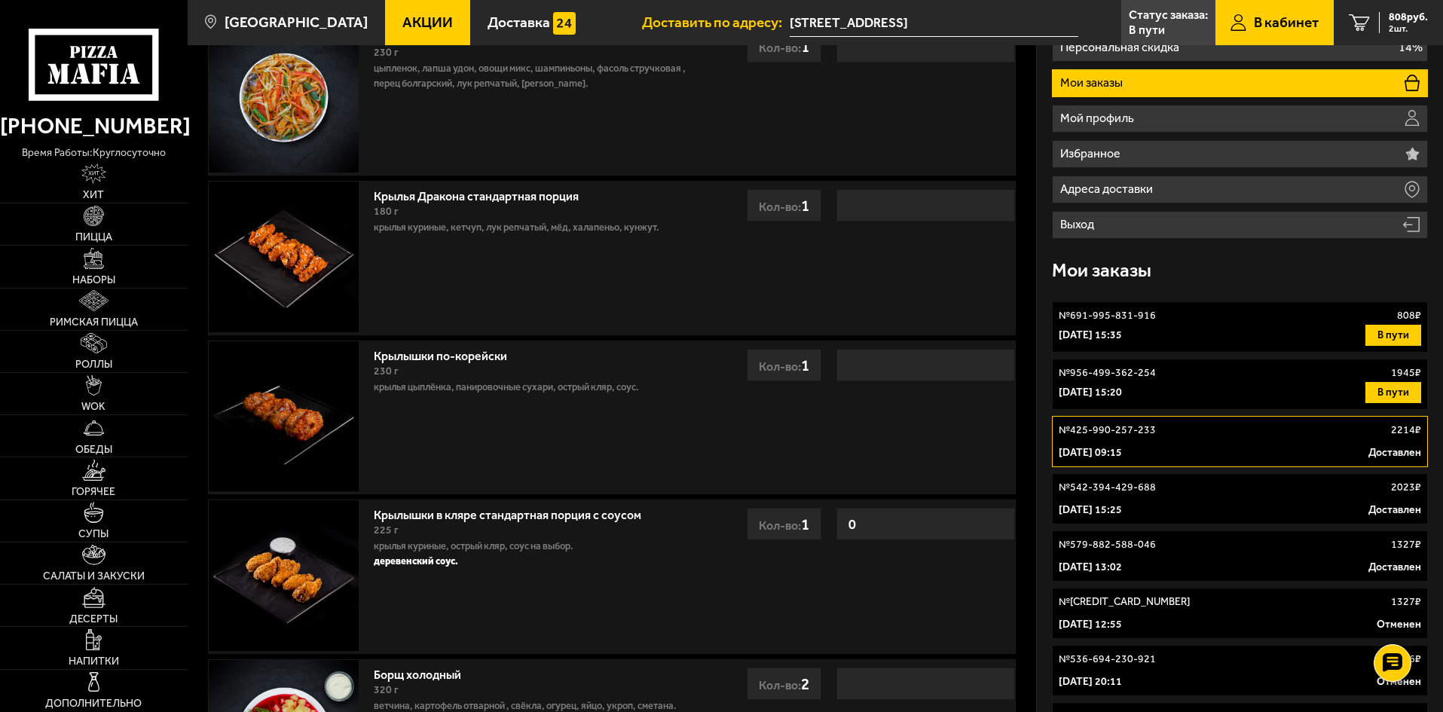 Image resolution: width=1443 pixels, height=712 pixels. What do you see at coordinates (538, 387) in the screenshot?
I see `p: крылья цыплёнка, панировочные сухари, острый кляр, соус.` at bounding box center [538, 387].